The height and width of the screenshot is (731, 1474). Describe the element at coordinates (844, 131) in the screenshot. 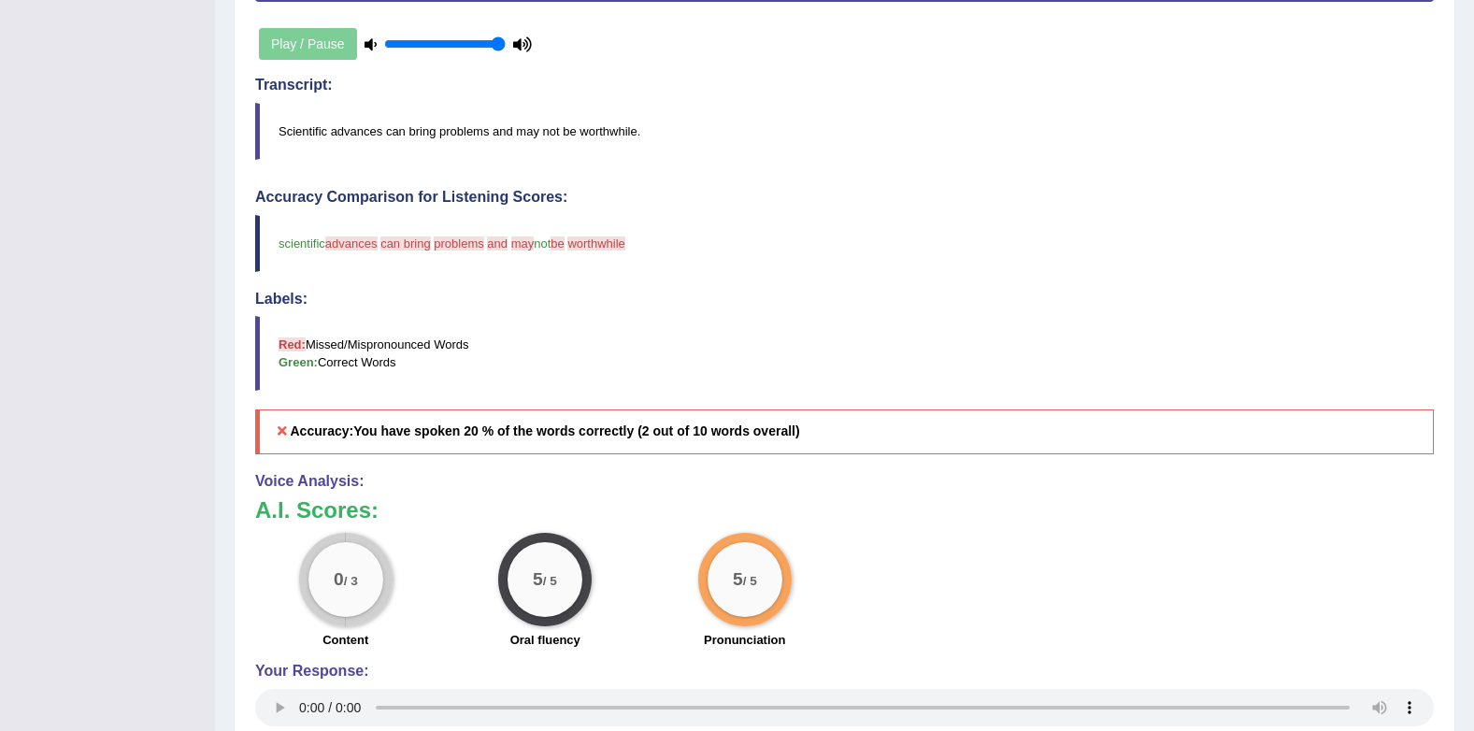

I see `blockquote: Scientific advances can bring problems and may not be worthwhile.` at that location.